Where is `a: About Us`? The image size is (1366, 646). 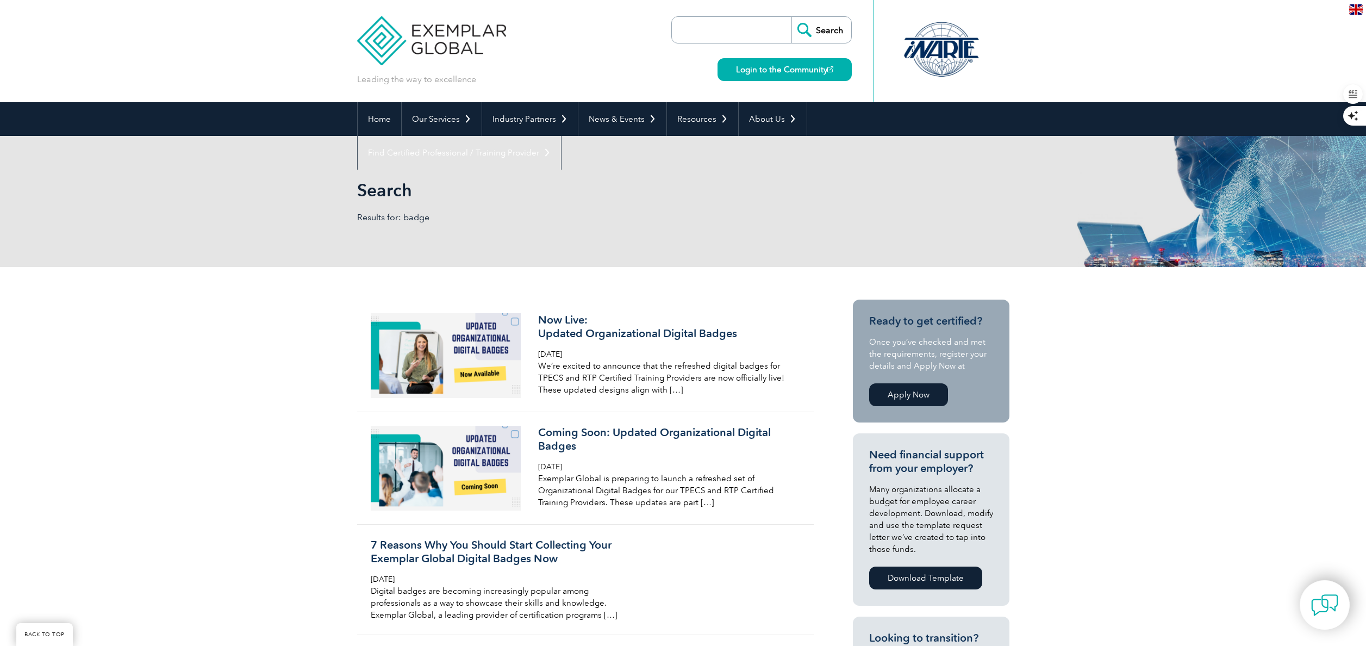
a: About Us is located at coordinates (772, 119).